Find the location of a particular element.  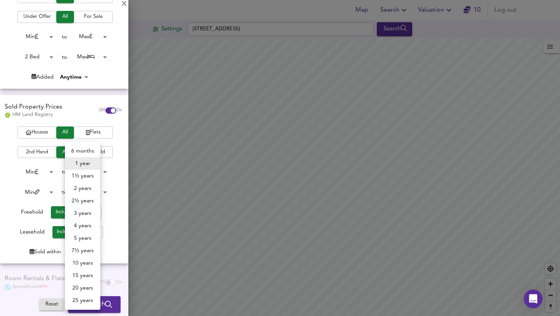

li: 3 years is located at coordinates (82, 213).